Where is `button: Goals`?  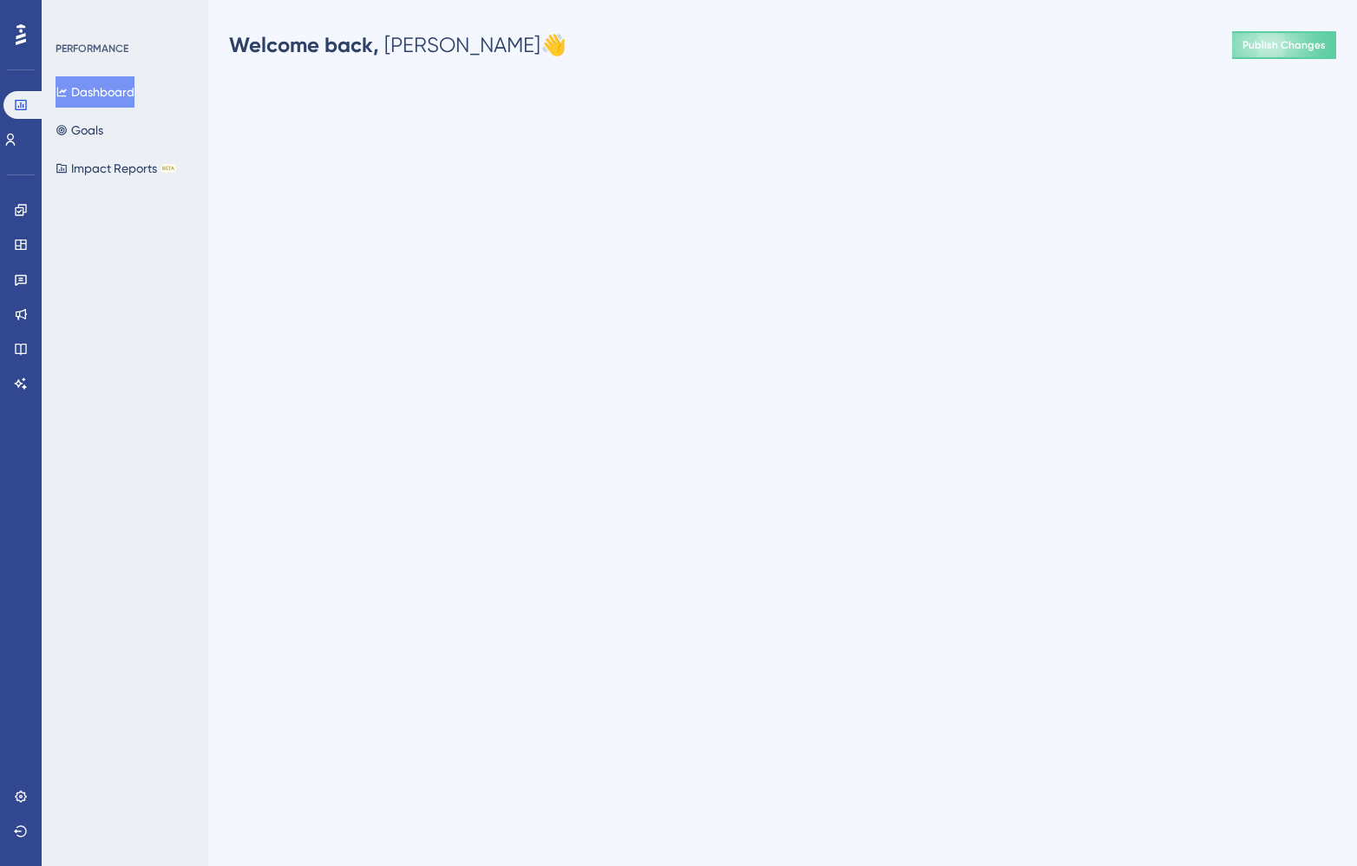 button: Goals is located at coordinates (79, 130).